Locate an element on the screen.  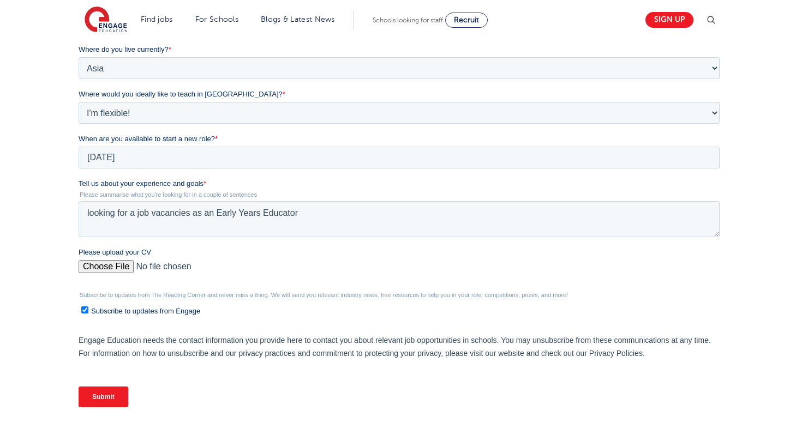
span: Schools looking for staff is located at coordinates (408, 20).